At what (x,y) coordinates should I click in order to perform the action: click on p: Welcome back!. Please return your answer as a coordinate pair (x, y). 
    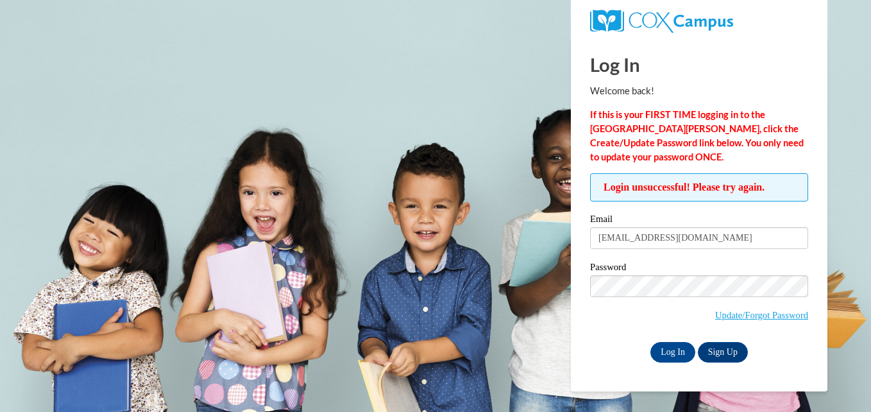
    Looking at the image, I should click on (699, 91).